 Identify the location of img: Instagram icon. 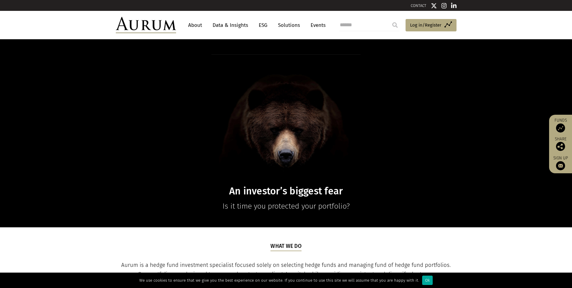
(444, 6).